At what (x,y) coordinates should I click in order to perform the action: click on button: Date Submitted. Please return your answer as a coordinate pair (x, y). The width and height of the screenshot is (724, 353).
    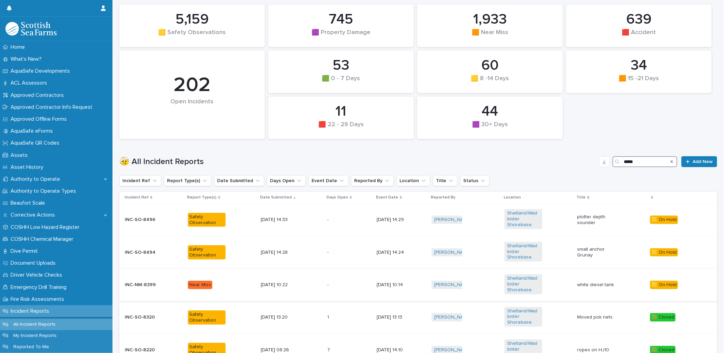
    Looking at the image, I should click on (239, 181).